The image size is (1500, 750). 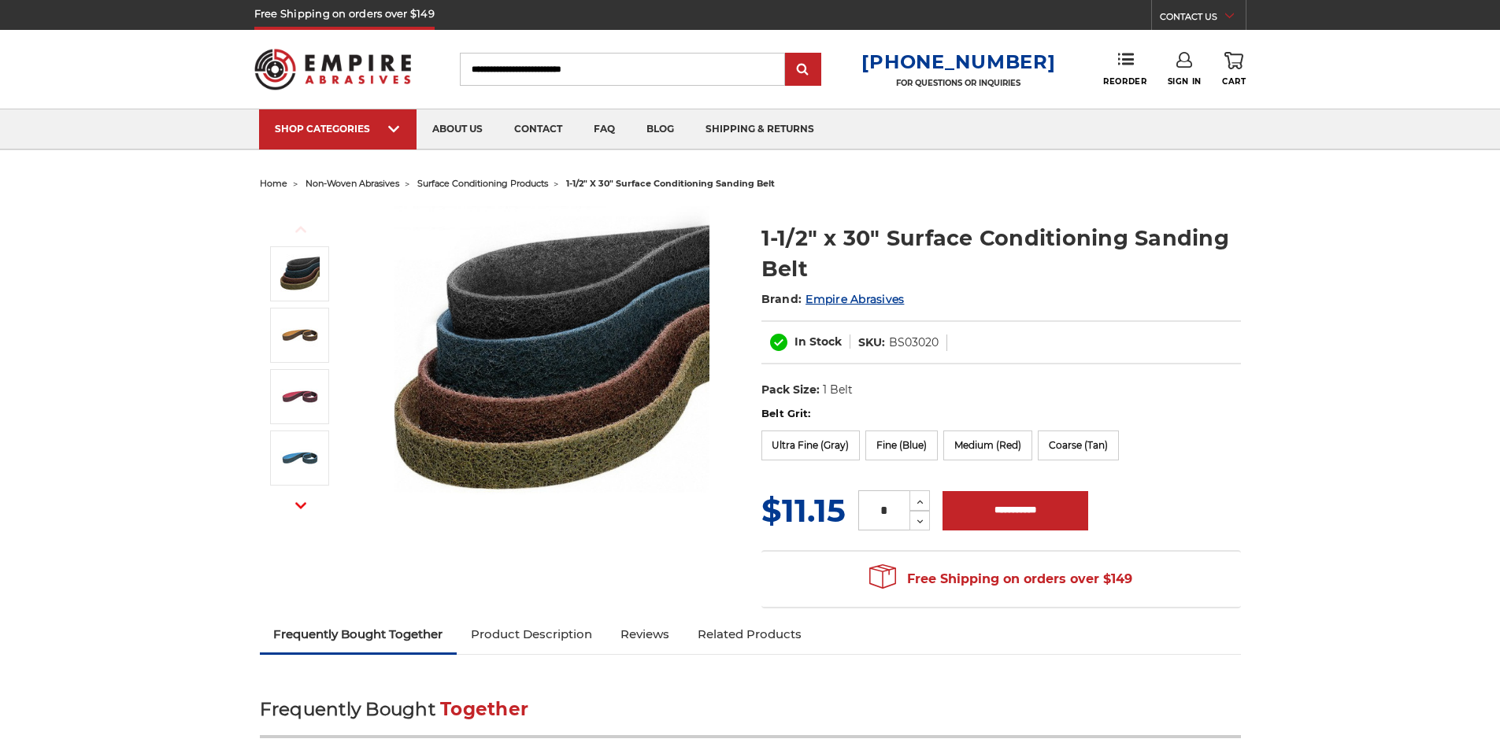 I want to click on h1: 1-1/2" x 30" Surface Conditioning Sanding Belt, so click(x=1001, y=254).